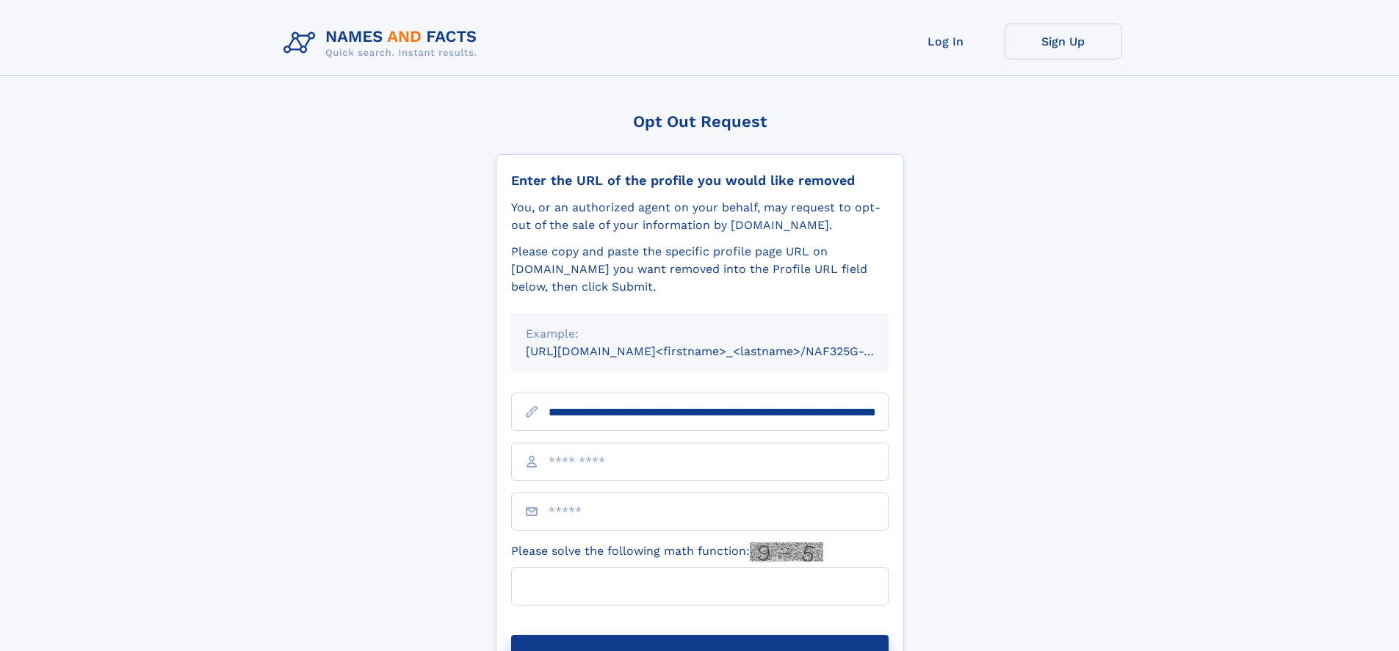 The image size is (1399, 651). What do you see at coordinates (700, 181) in the screenshot?
I see `div: Enter the URL of the profile you would like removed` at bounding box center [700, 181].